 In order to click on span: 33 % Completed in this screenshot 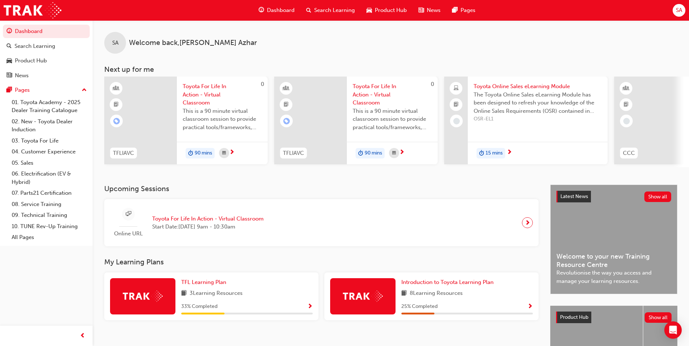, I will do `click(199, 307)`.